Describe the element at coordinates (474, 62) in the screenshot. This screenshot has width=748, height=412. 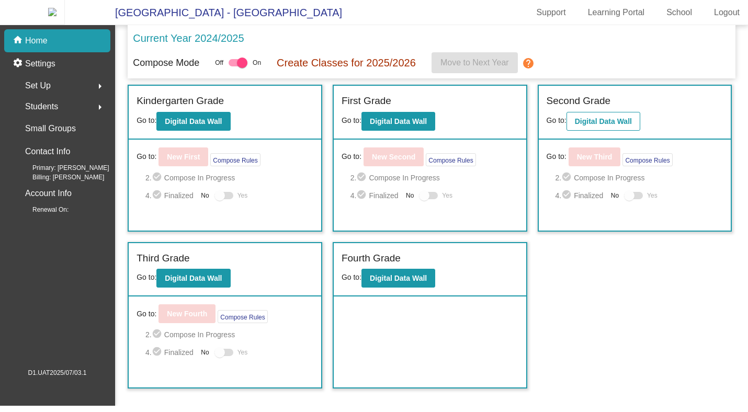
I see `span: Move to Next Year` at that location.